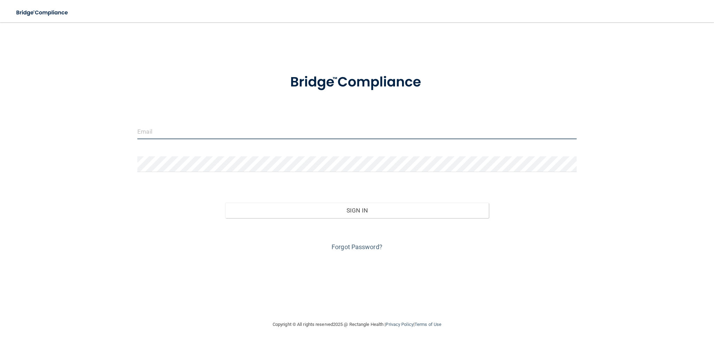 The width and height of the screenshot is (714, 343). Describe the element at coordinates (357, 131) in the screenshot. I see `input: Email` at that location.